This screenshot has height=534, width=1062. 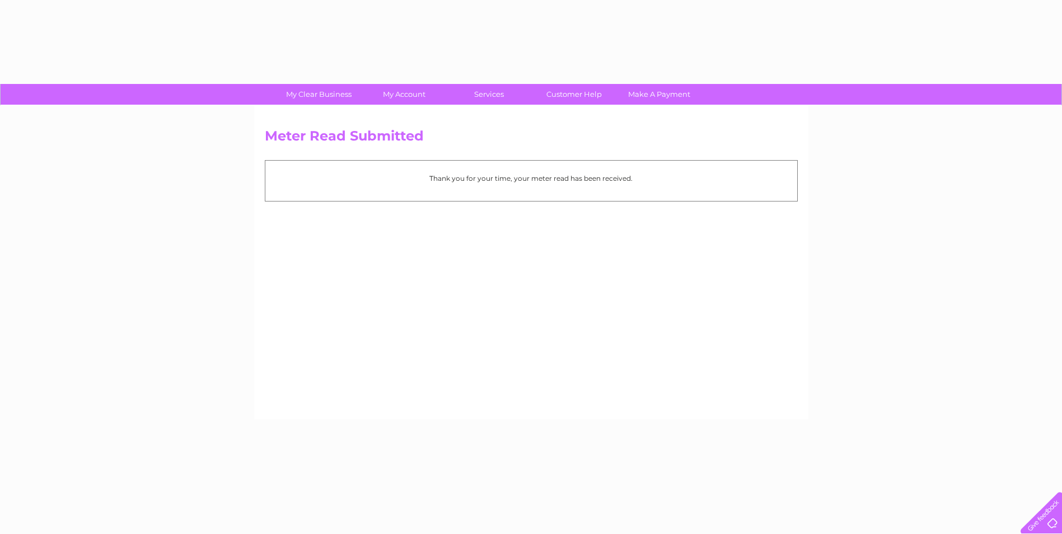 What do you see at coordinates (403, 94) in the screenshot?
I see `a: My Account` at bounding box center [403, 94].